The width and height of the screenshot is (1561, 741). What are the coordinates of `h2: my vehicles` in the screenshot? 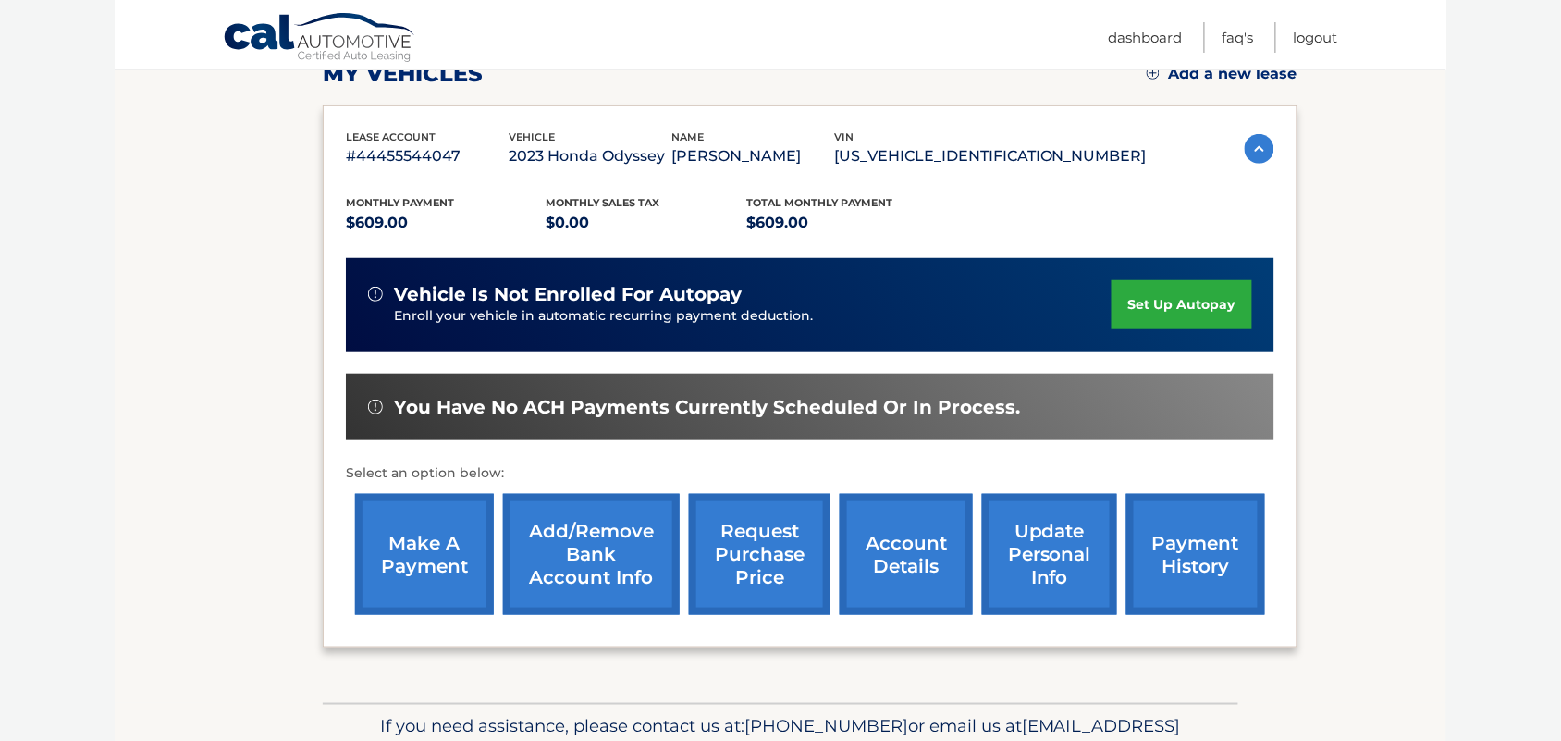 It's located at (402, 74).